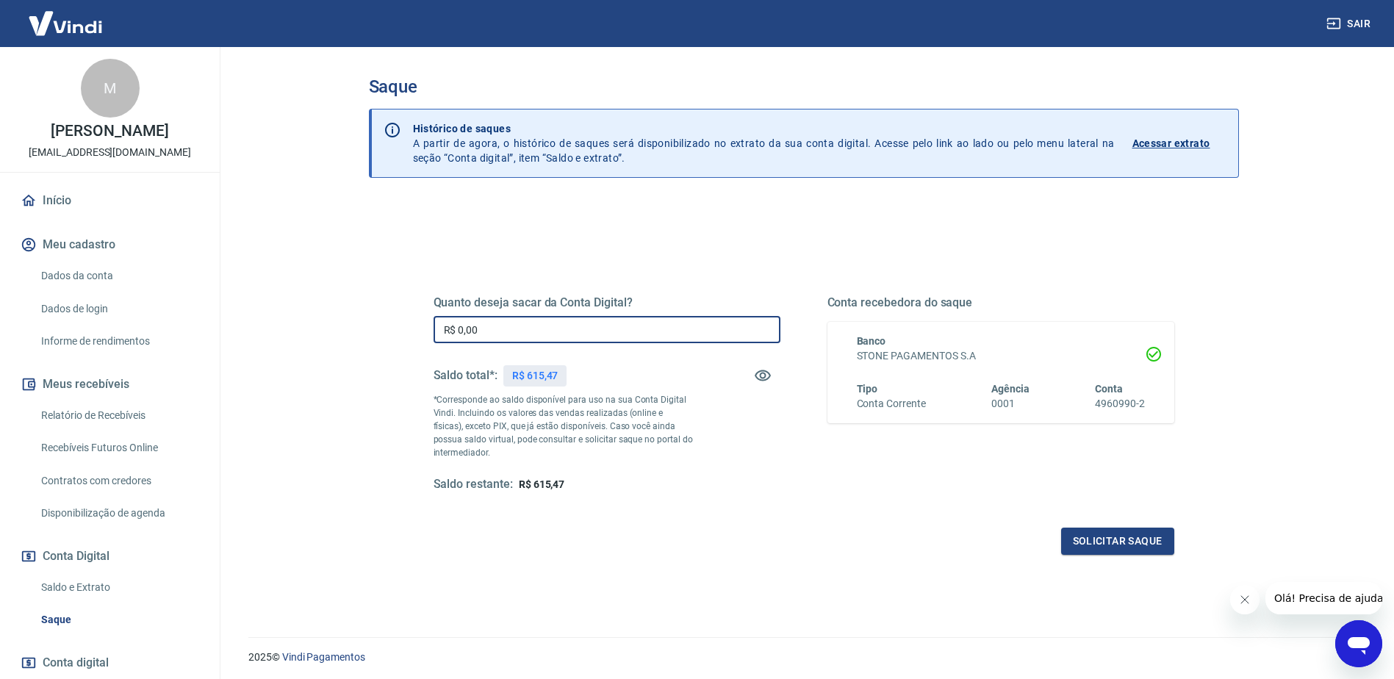 The width and height of the screenshot is (1394, 679). What do you see at coordinates (118, 587) in the screenshot?
I see `a: Saldo e Extrato` at bounding box center [118, 587].